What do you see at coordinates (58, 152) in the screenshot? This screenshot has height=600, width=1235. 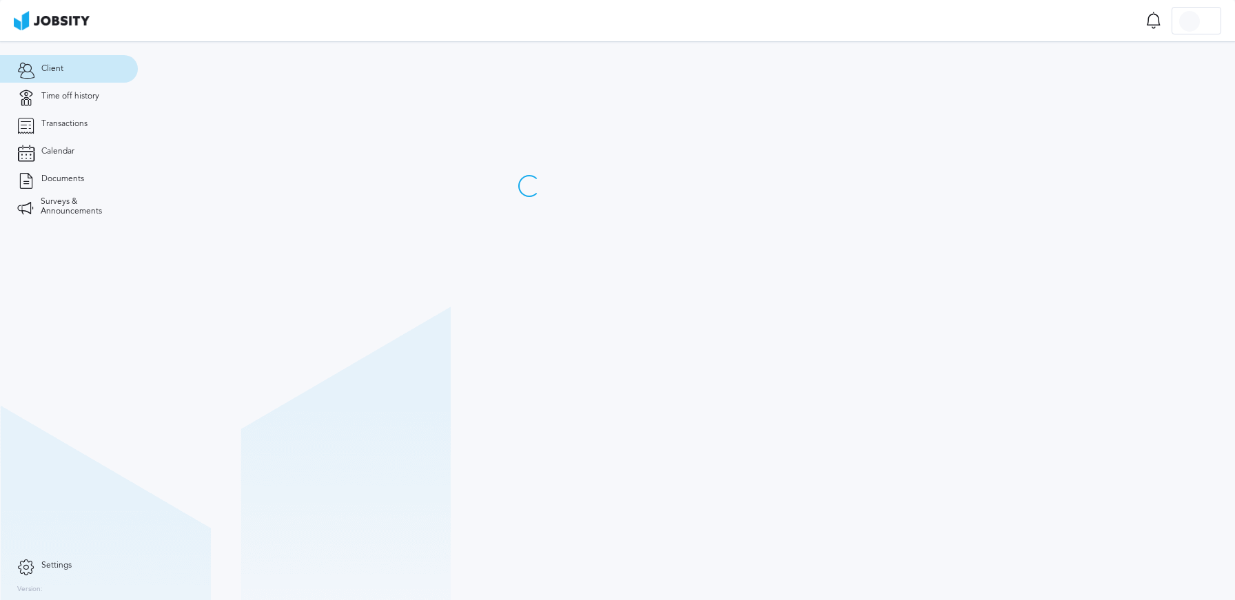 I see `span: Calendar` at bounding box center [58, 152].